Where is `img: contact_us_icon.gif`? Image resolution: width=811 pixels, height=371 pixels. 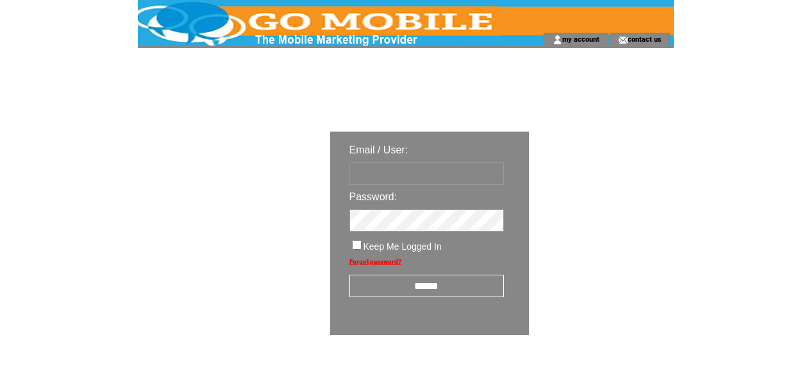 img: contact_us_icon.gif is located at coordinates (623, 40).